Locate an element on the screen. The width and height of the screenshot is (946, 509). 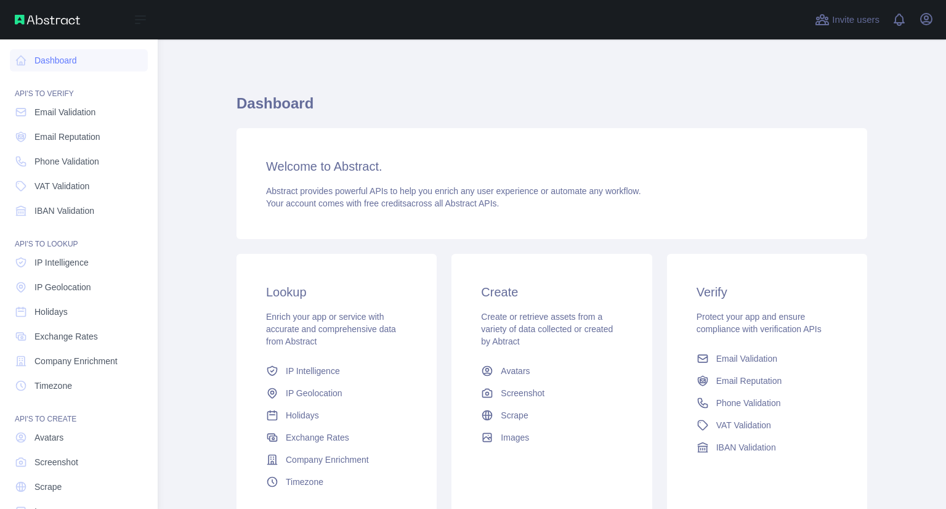
h3: Create is located at coordinates (552, 292).